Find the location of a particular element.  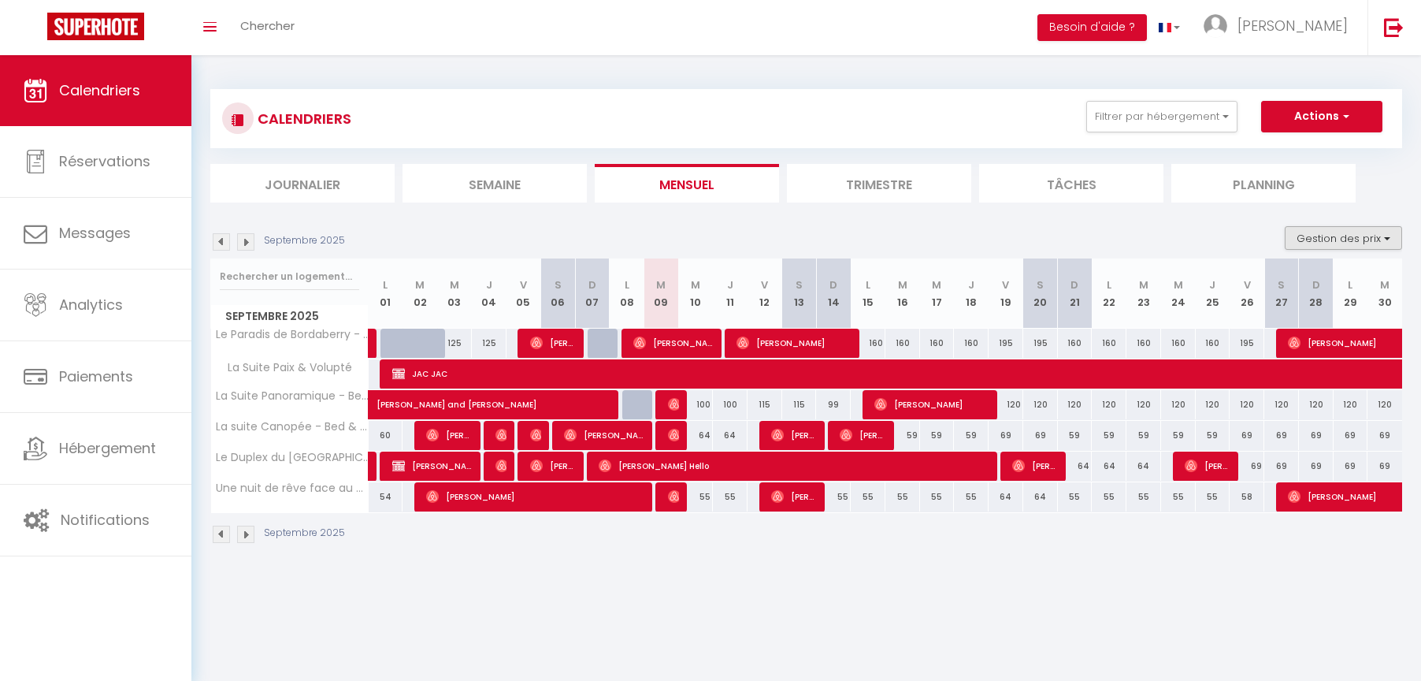

span: Une nuit de rêve face au Château - Bed & Views is located at coordinates (292, 488).